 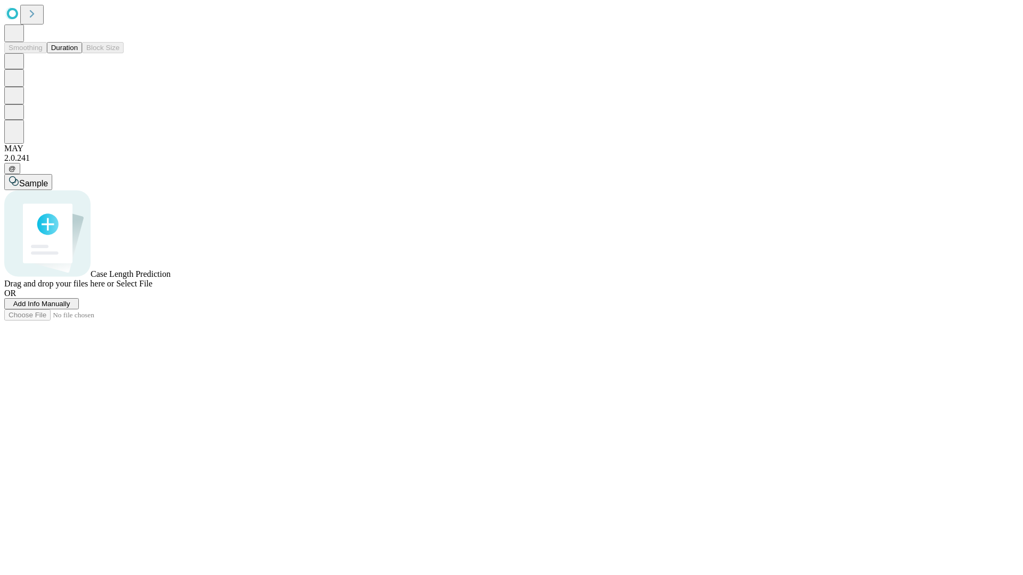 What do you see at coordinates (28, 182) in the screenshot?
I see `button: Sample` at bounding box center [28, 182].